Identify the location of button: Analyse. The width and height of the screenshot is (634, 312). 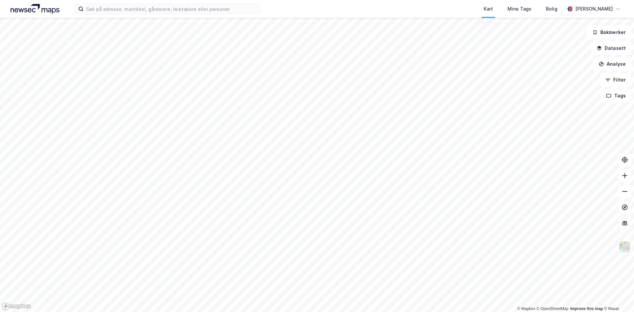
(612, 64).